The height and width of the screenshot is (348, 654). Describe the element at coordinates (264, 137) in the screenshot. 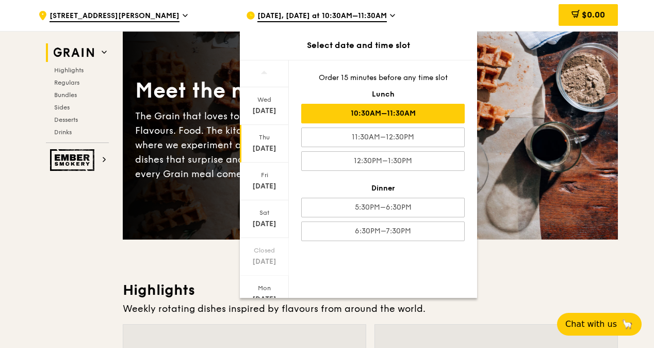

I see `div: Thu` at that location.